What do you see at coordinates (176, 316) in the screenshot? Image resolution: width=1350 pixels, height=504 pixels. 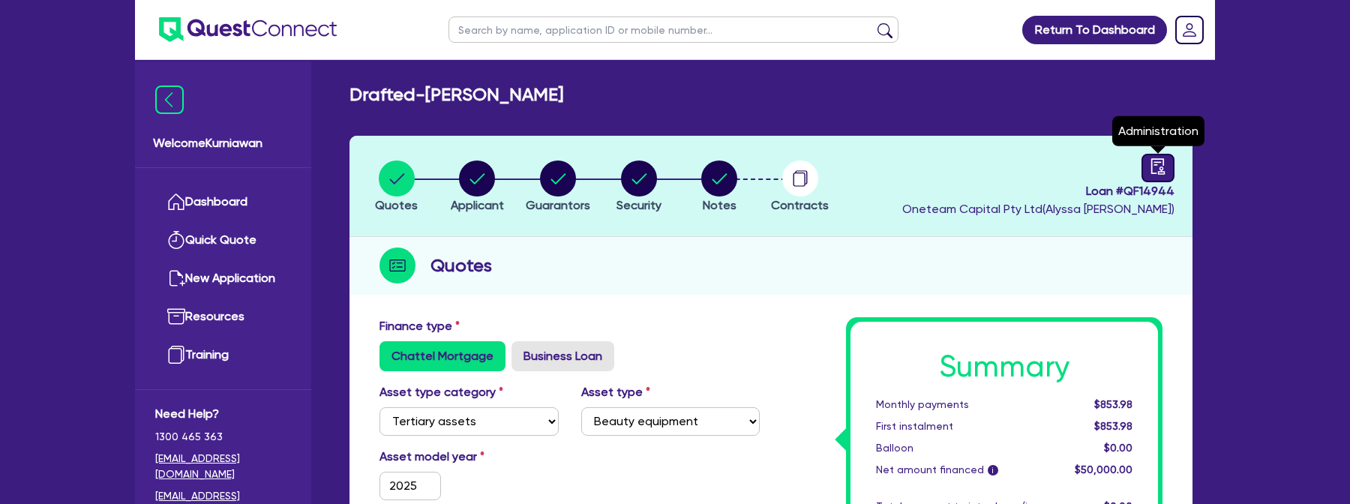 I see `img: resources` at bounding box center [176, 316].